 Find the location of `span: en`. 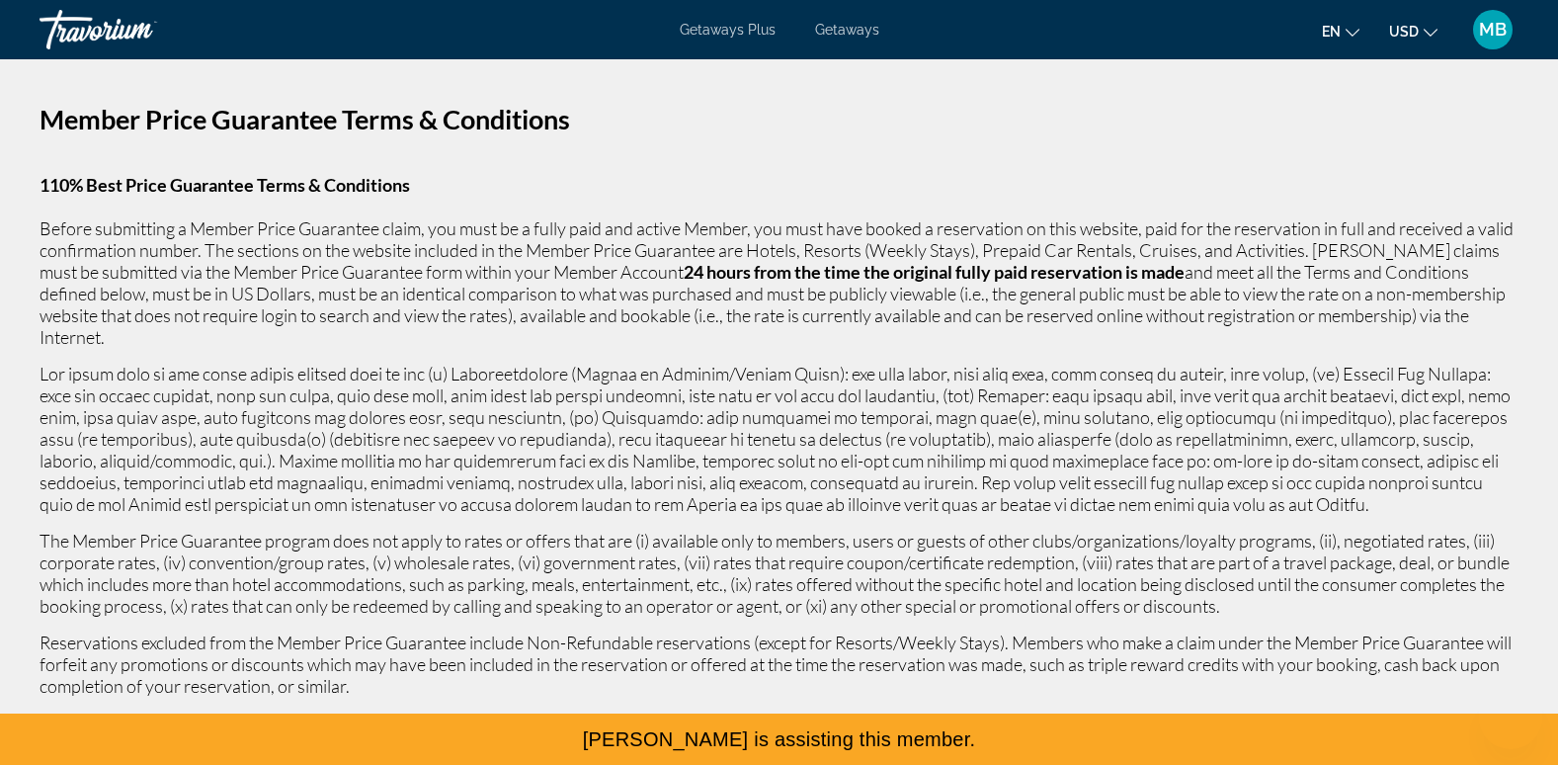

span: en is located at coordinates (1331, 32).